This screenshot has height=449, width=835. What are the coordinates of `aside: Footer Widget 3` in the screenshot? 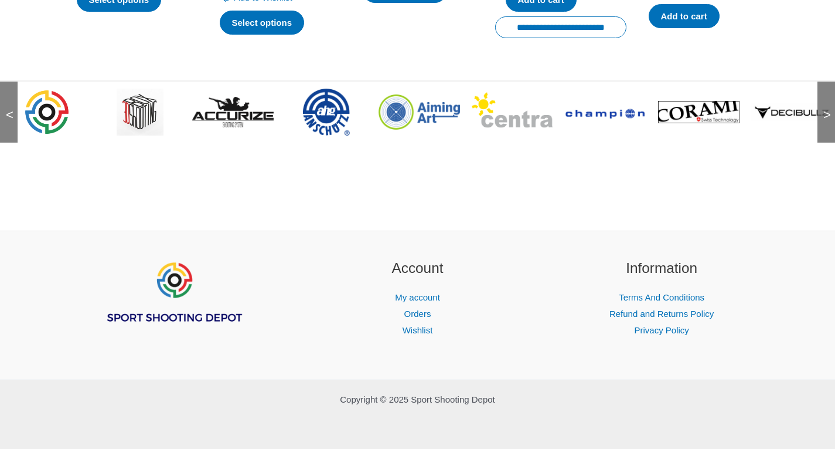 It's located at (662, 297).